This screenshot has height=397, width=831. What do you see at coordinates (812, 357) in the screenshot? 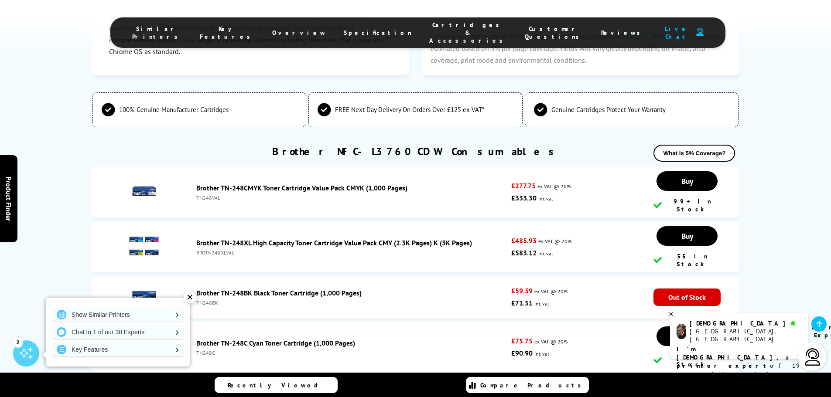
I see `img: user-headset-light.svg` at bounding box center [812, 357].